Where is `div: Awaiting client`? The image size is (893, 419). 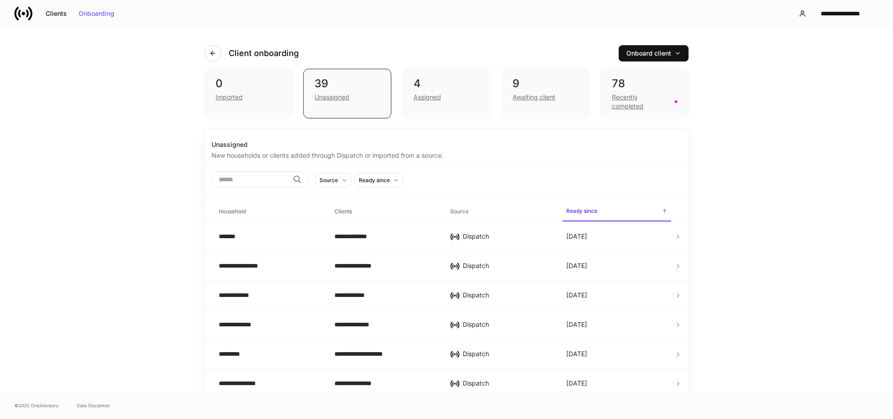 div: Awaiting client is located at coordinates (534, 97).